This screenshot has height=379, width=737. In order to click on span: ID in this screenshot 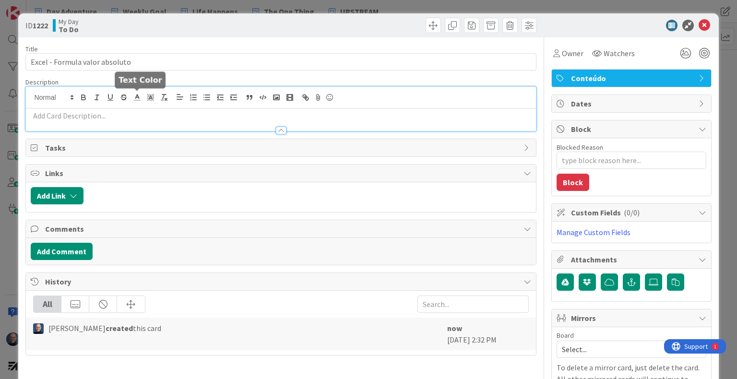, I will do `click(36, 25)`.